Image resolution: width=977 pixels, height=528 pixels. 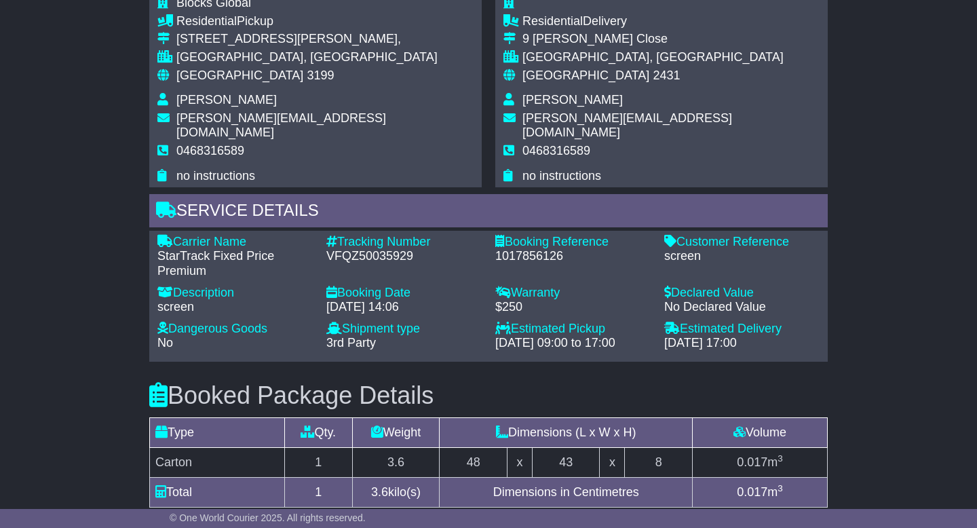 I want to click on td: Type, so click(x=217, y=432).